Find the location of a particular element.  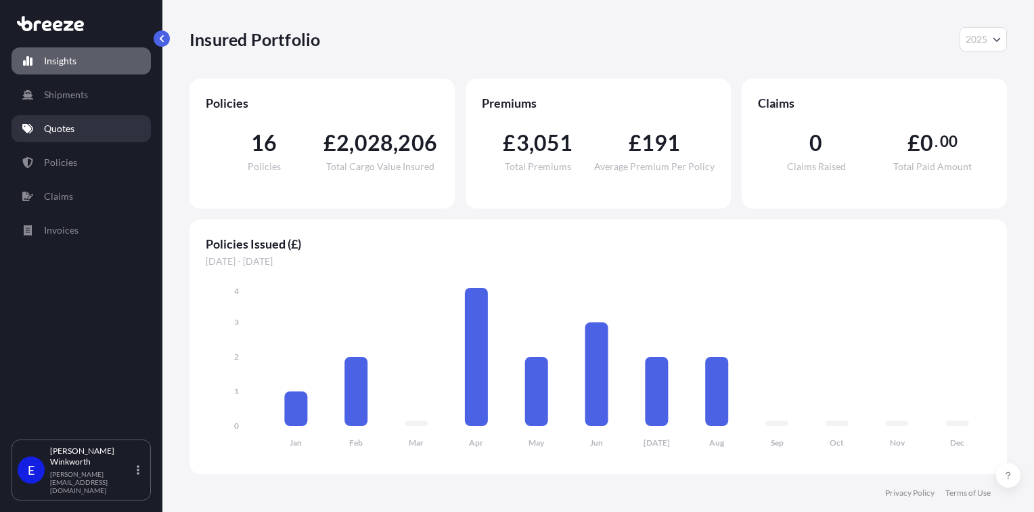

tspan: Nov is located at coordinates (897, 442).